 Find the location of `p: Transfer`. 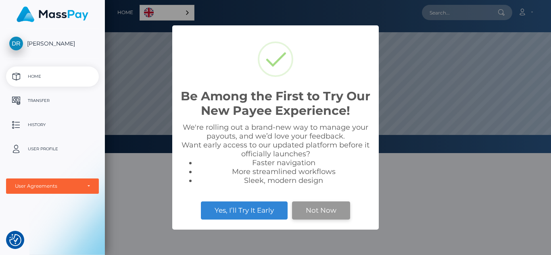

p: Transfer is located at coordinates (52, 101).